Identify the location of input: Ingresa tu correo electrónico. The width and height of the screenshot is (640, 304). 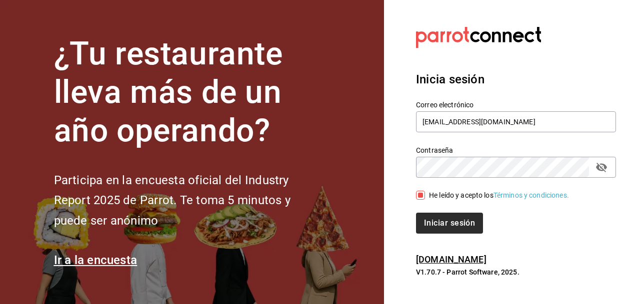
(516, 122).